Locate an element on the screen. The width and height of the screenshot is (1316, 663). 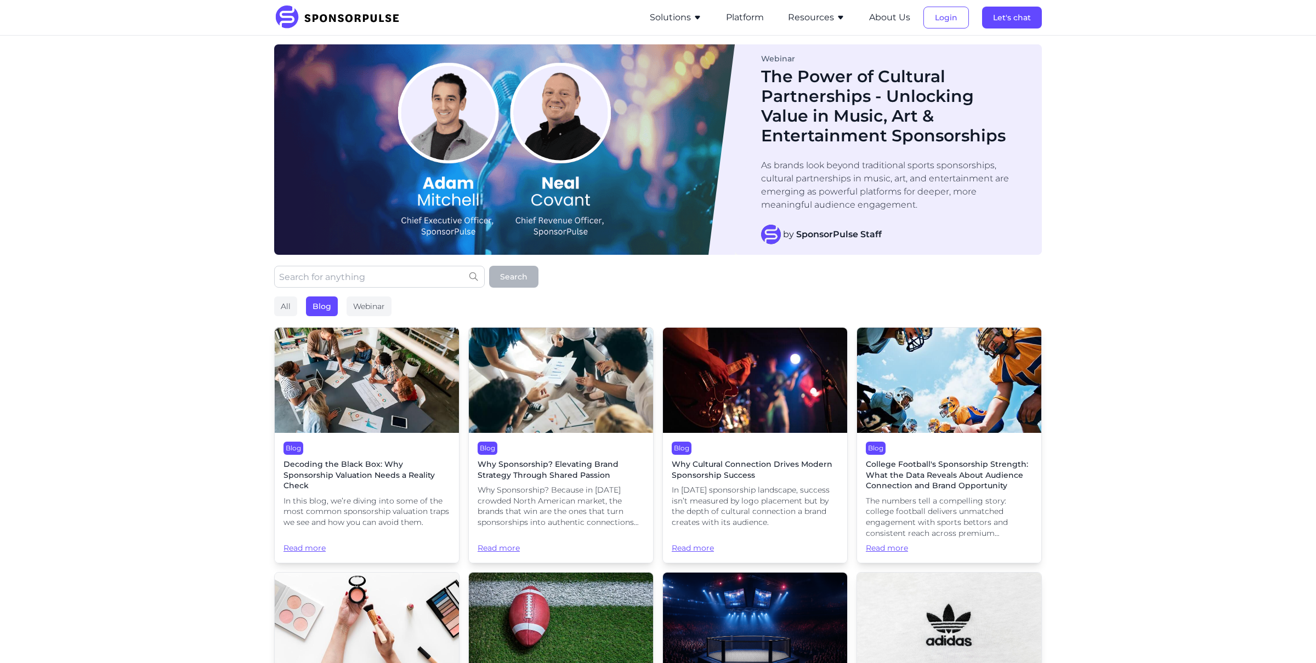
button: Search is located at coordinates (514, 277).